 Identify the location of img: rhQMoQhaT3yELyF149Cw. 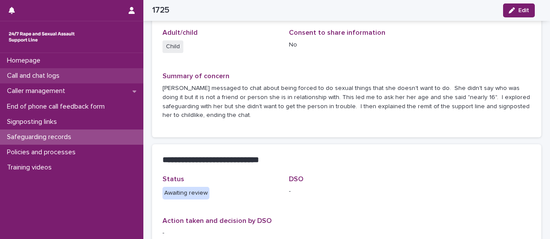
(42, 37).